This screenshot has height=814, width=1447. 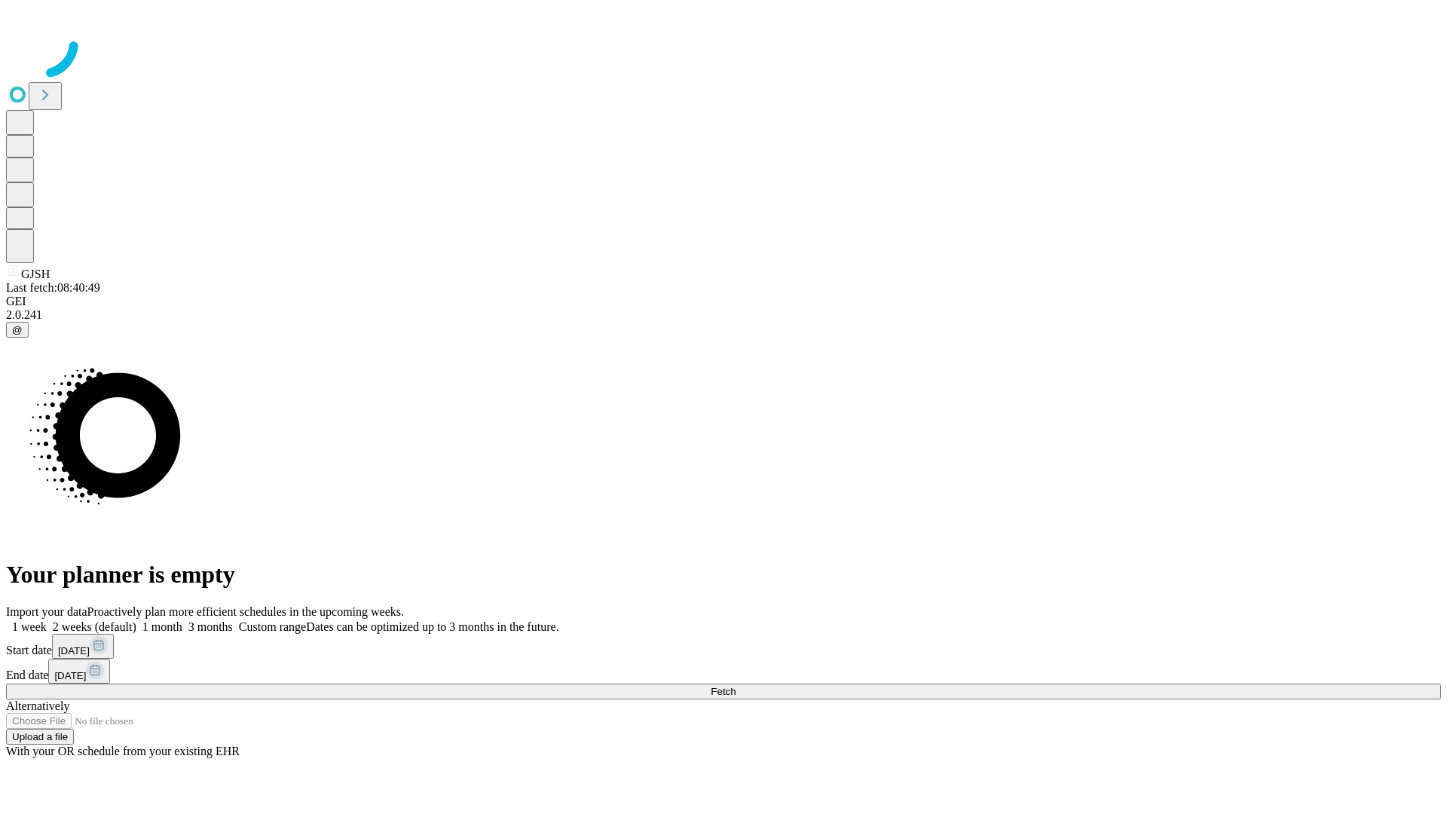 I want to click on span: GJSH, so click(x=35, y=274).